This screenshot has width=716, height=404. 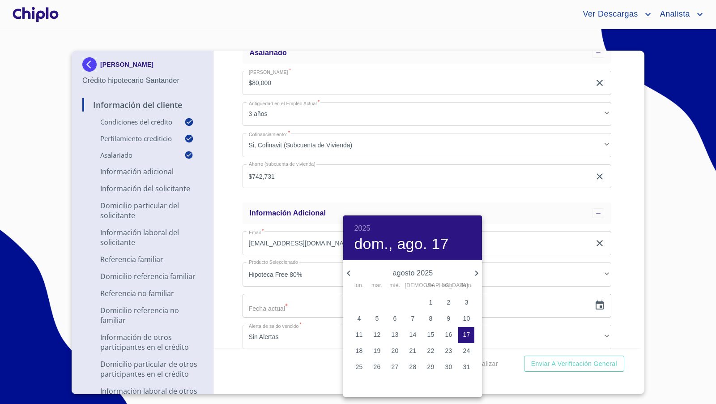 What do you see at coordinates (466, 303) in the screenshot?
I see `button: 3` at bounding box center [466, 303].